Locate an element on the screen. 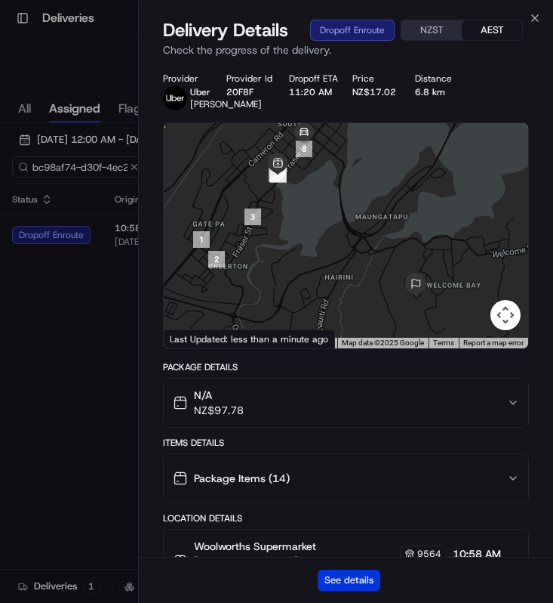 This screenshot has height=603, width=553. a: Terms (opens in new tab) is located at coordinates (444, 342).